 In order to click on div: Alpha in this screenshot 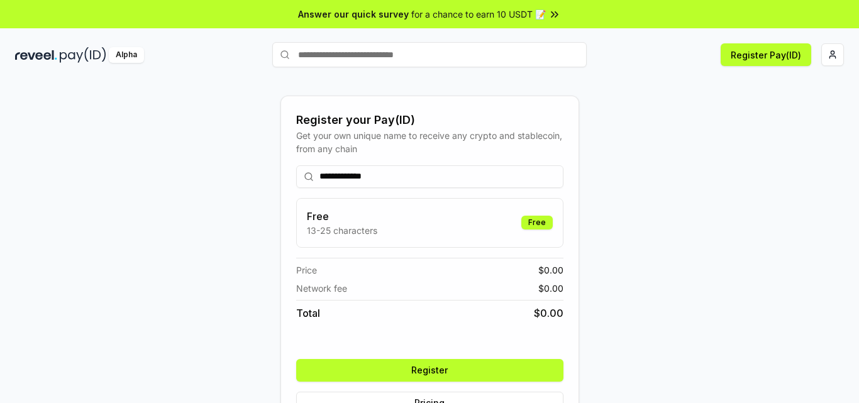, I will do `click(126, 55)`.